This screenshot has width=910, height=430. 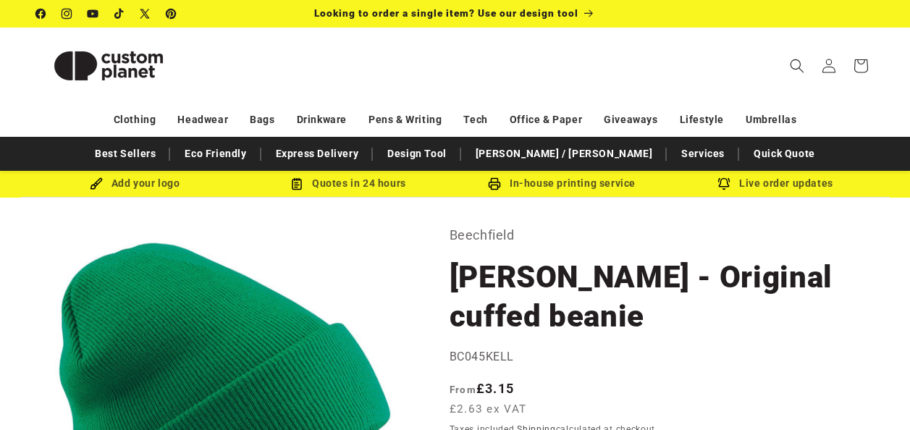 I want to click on a: Custom Planet, so click(x=109, y=65).